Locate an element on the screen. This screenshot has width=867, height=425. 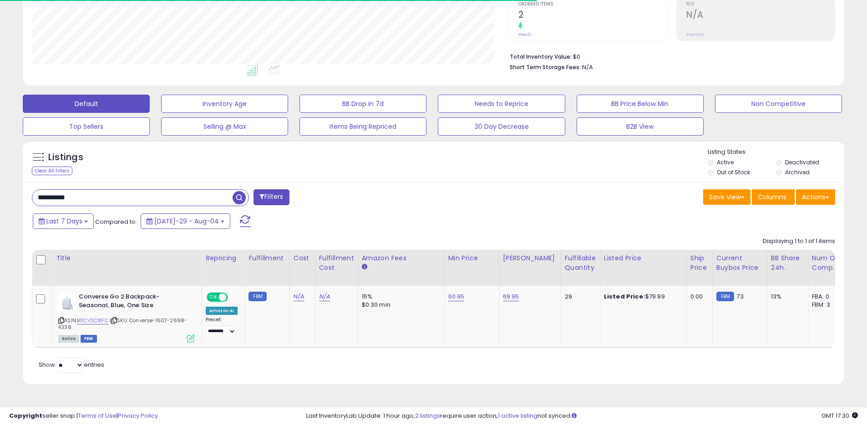
label: Archived is located at coordinates (797, 172).